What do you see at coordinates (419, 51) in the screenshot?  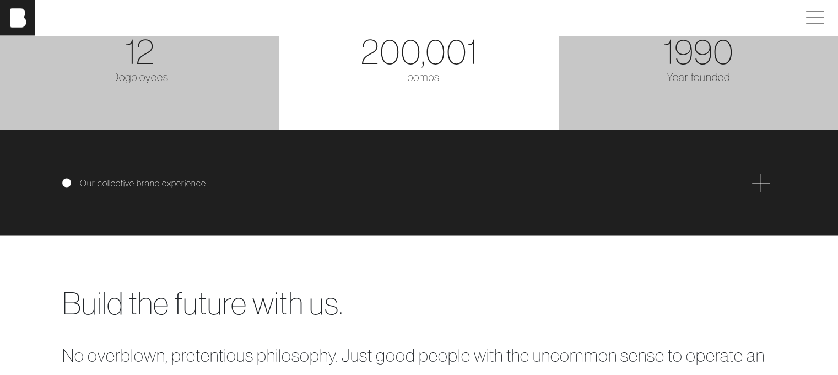 I see `span: 200,001` at bounding box center [419, 51].